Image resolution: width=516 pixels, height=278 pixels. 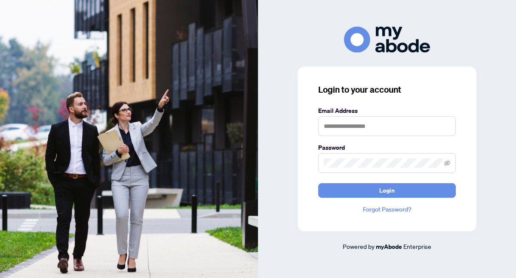 What do you see at coordinates (447, 163) in the screenshot?
I see `span: eye-invisible` at bounding box center [447, 163].